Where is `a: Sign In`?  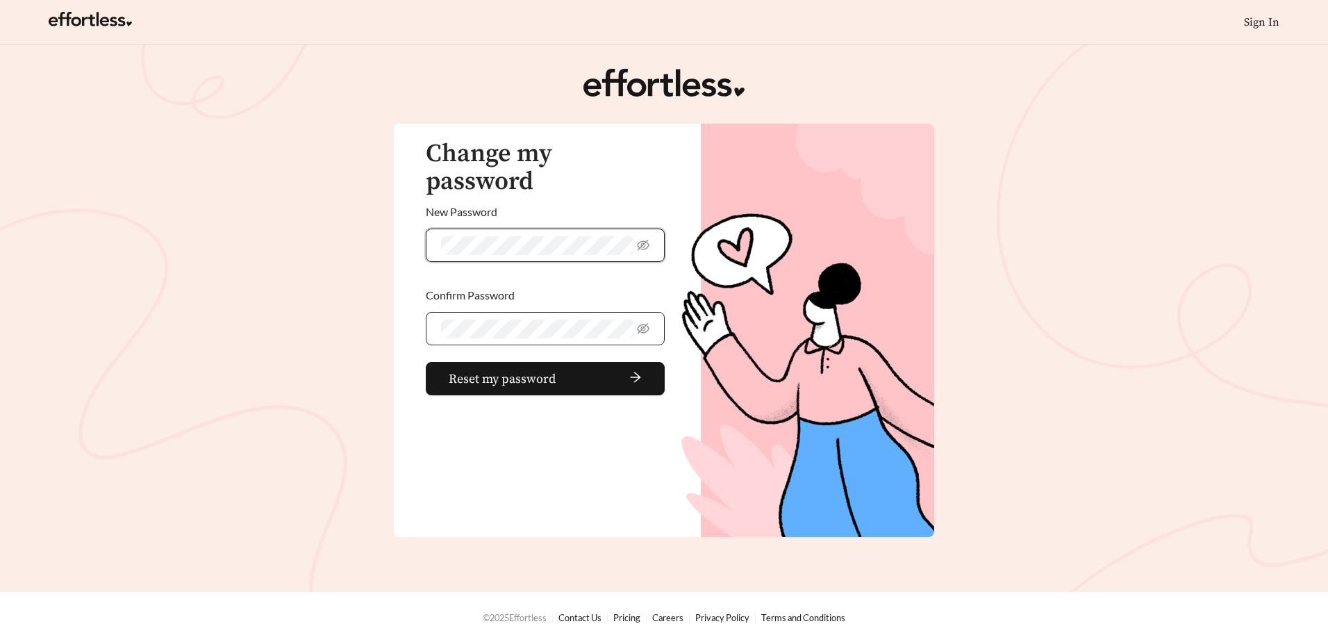 a: Sign In is located at coordinates (1261, 22).